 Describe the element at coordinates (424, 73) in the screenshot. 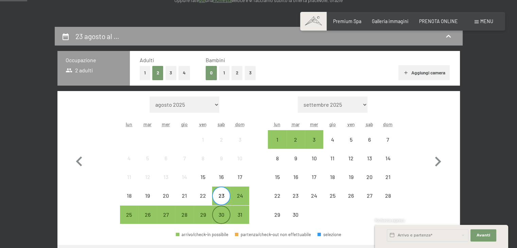

I see `button: Aggiungi camera` at that location.